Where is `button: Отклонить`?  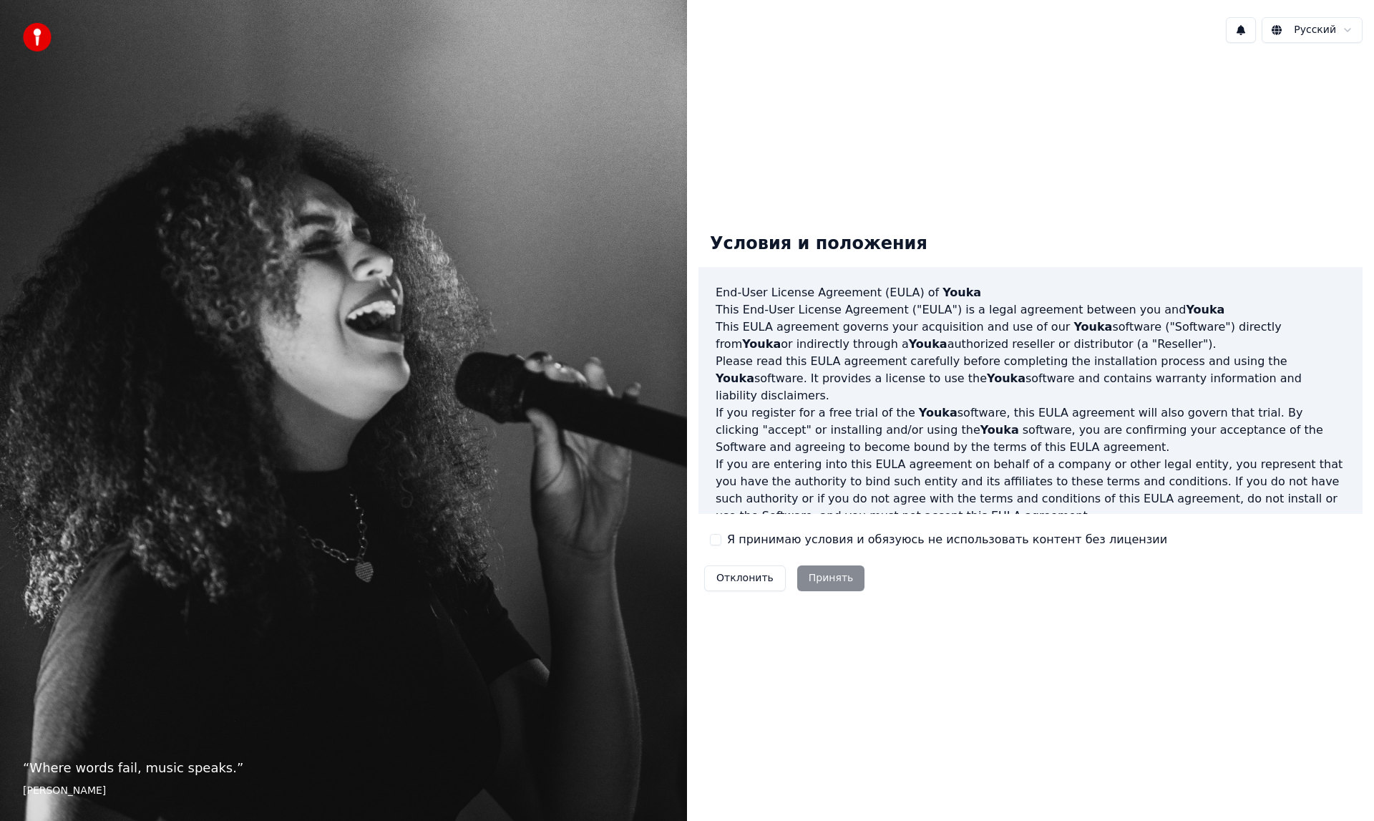 button: Отклонить is located at coordinates (745, 578).